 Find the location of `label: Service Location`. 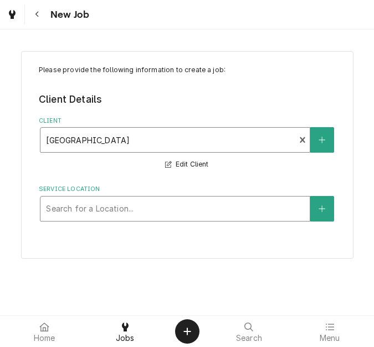

label: Service Location is located at coordinates (187, 189).